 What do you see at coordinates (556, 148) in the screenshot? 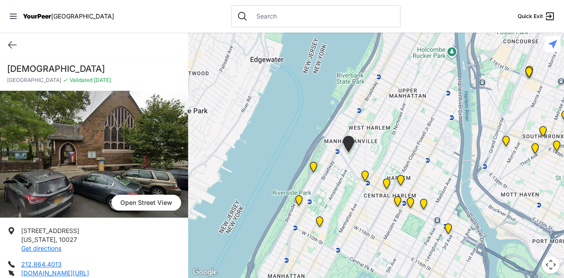
I see `div: The Bronx Pride Center` at bounding box center [556, 148].